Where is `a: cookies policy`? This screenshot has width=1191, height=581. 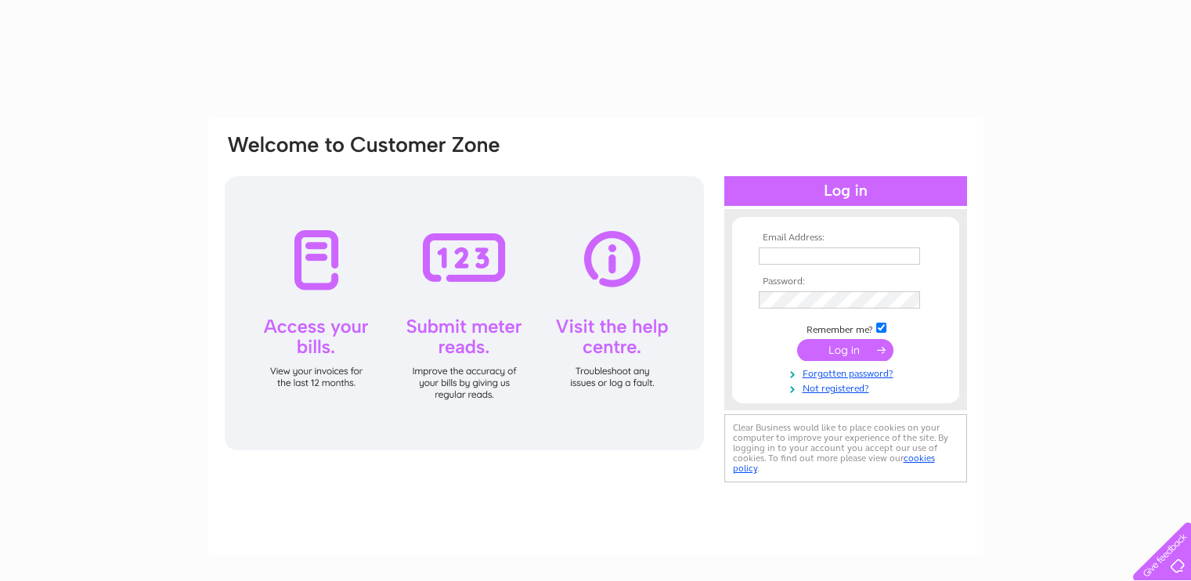
a: cookies policy is located at coordinates (834, 463).